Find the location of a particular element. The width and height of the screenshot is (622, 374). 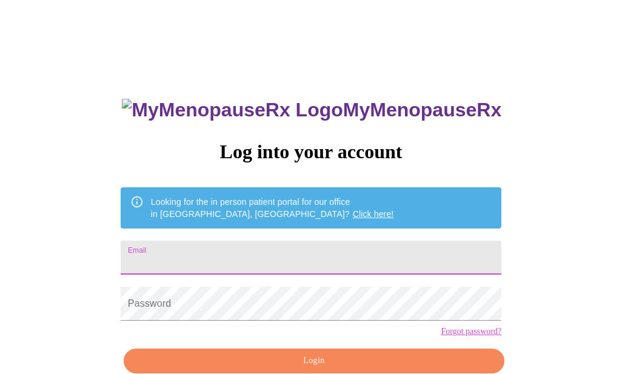

button: Login is located at coordinates (314, 361).